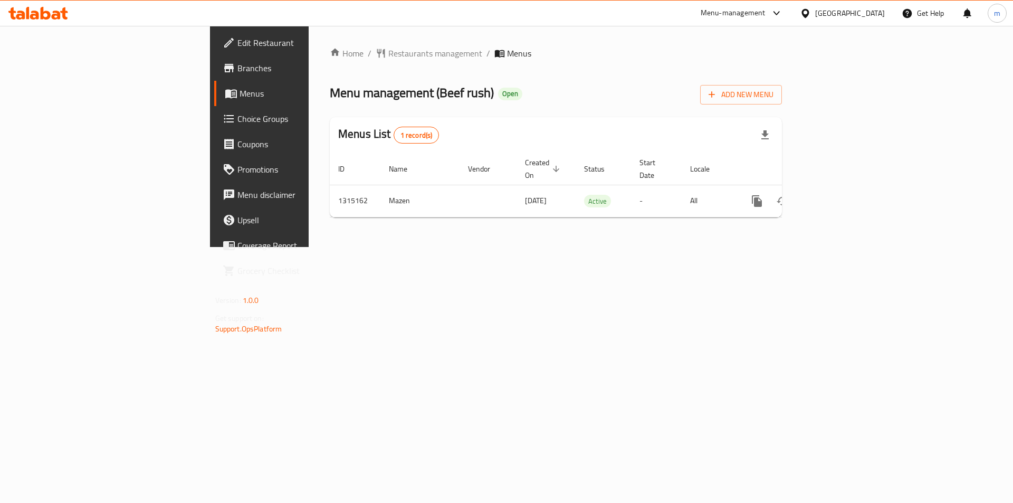  I want to click on a: Coupons, so click(297, 144).